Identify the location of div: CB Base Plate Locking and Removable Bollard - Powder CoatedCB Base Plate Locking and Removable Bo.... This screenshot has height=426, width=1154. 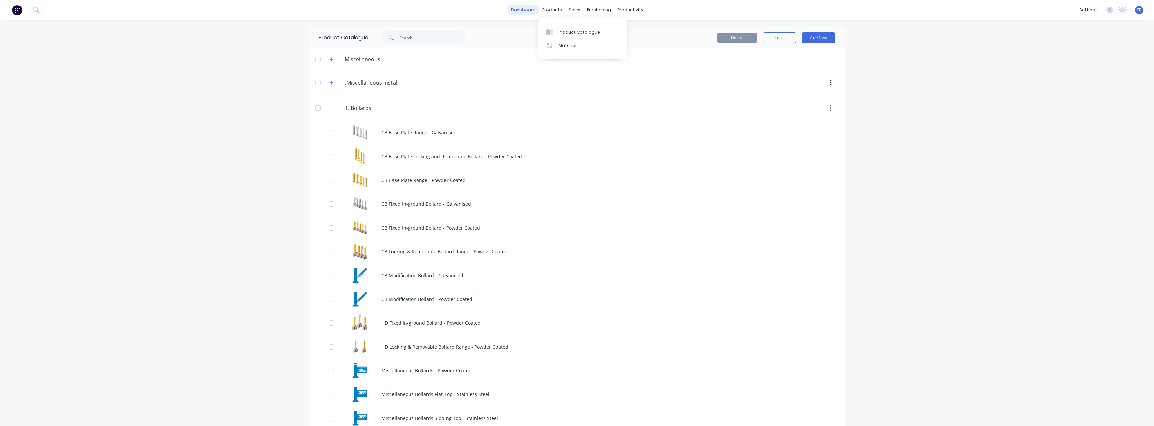
(577, 156).